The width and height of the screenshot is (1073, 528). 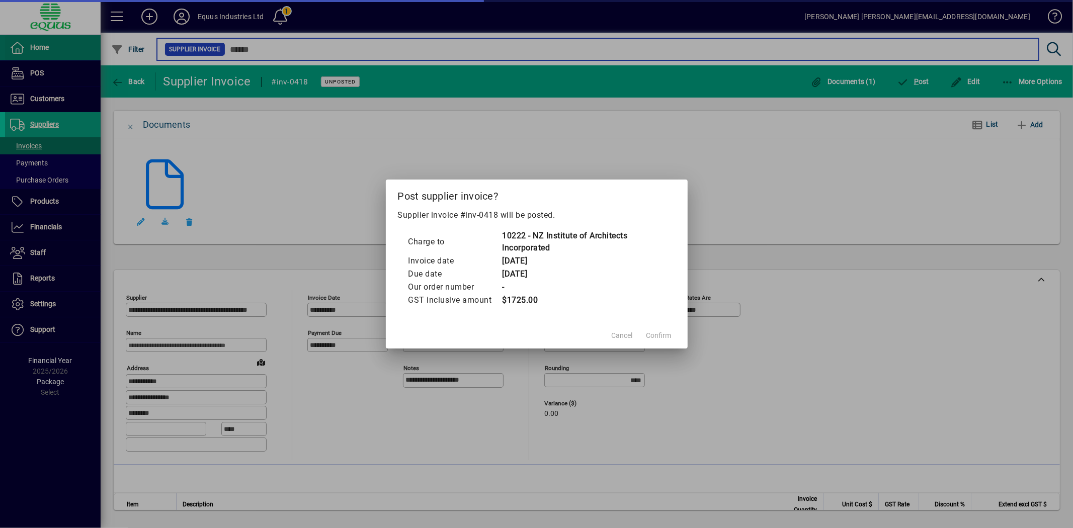 I want to click on td: 10222 - NZ Institute of Architects Incorporated, so click(x=584, y=242).